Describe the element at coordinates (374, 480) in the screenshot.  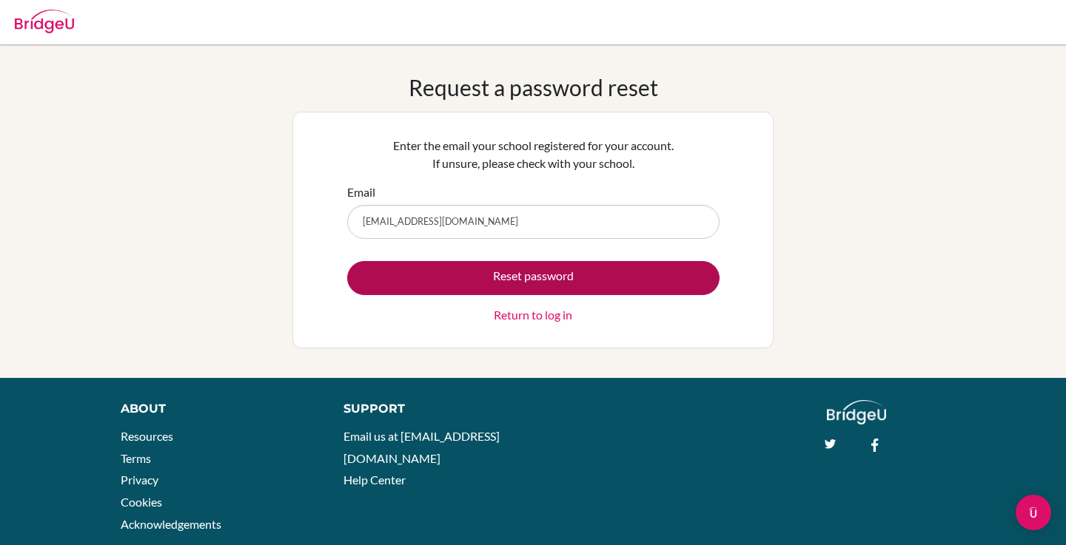
I see `a: Help Center` at that location.